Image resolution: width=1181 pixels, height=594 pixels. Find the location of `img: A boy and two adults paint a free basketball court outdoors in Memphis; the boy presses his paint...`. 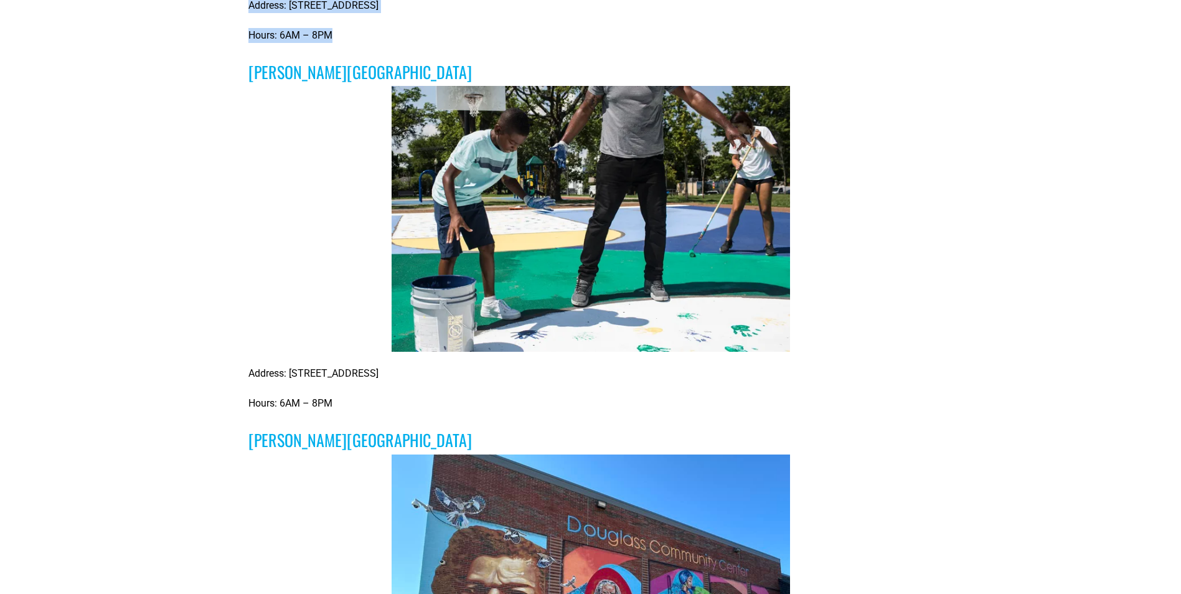

img: A boy and two adults paint a free basketball court outdoors in Memphis; the boy presses his paint... is located at coordinates (591, 218).